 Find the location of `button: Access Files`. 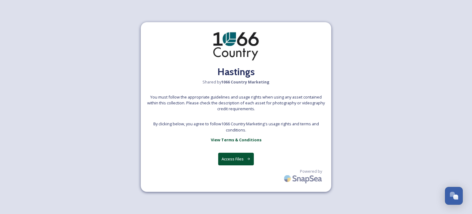

button: Access Files is located at coordinates (236, 159).